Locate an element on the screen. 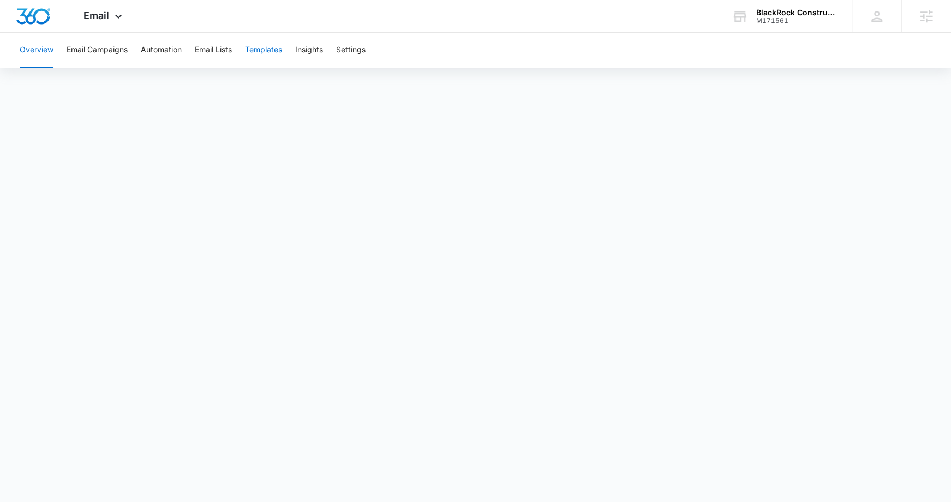  button: Email Campaigns is located at coordinates (97, 50).